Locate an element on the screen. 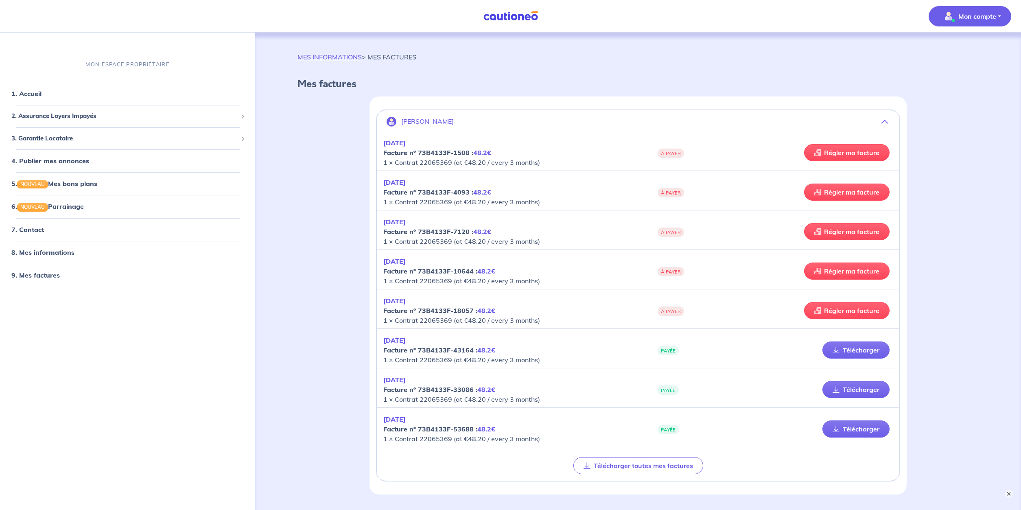 This screenshot has width=1021, height=510. button: illu_account_valid_menu.svgMon compte is located at coordinates (969, 16).